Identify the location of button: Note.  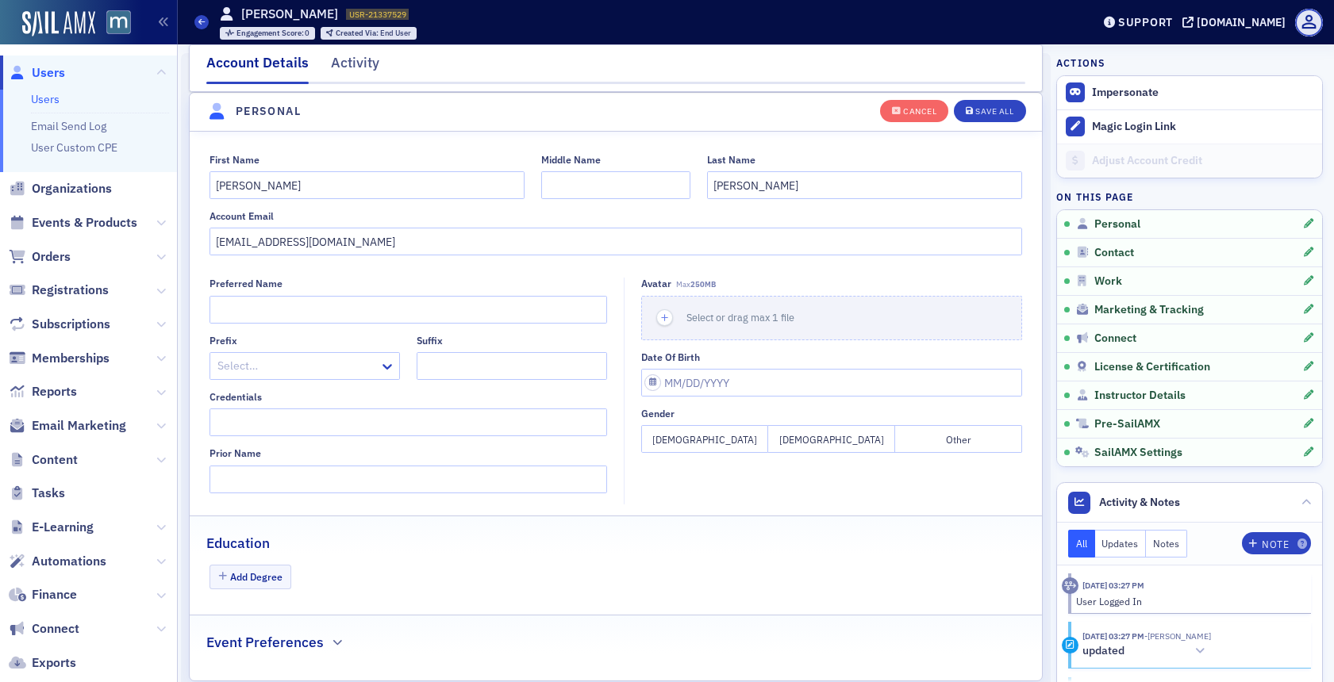
(1276, 543).